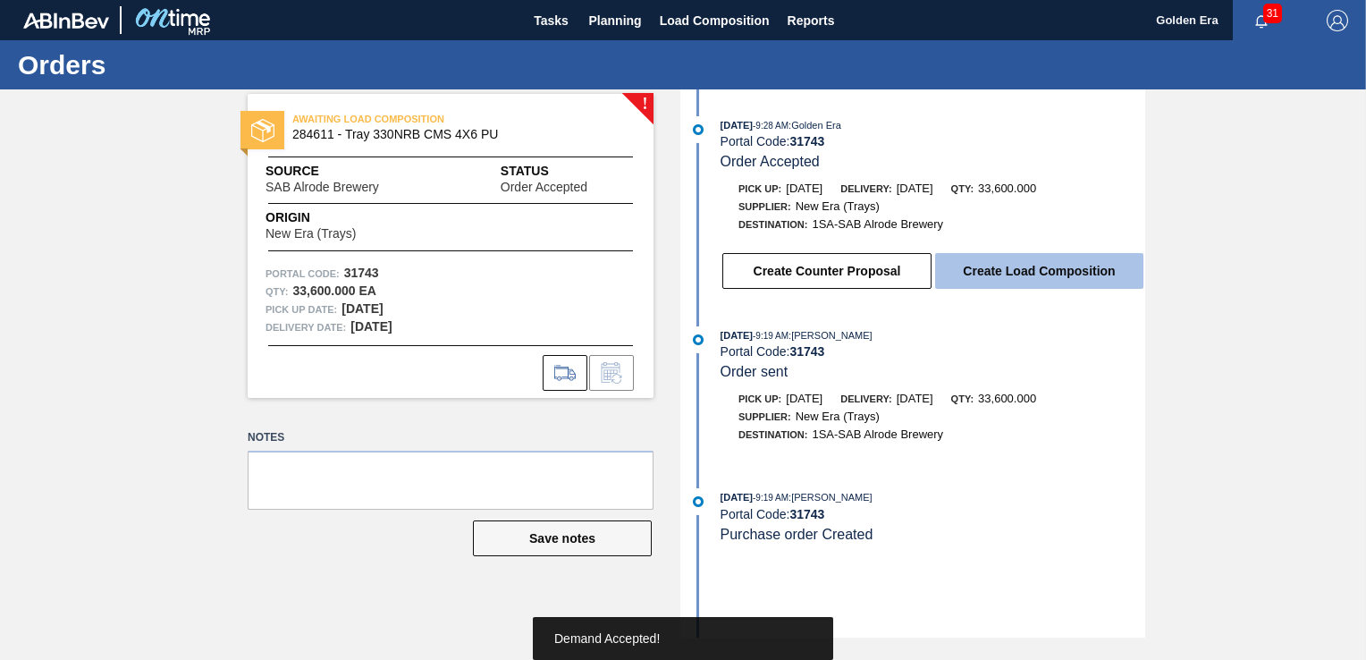 The image size is (1366, 660). Describe the element at coordinates (755, 371) in the screenshot. I see `span: Order sent` at that location.